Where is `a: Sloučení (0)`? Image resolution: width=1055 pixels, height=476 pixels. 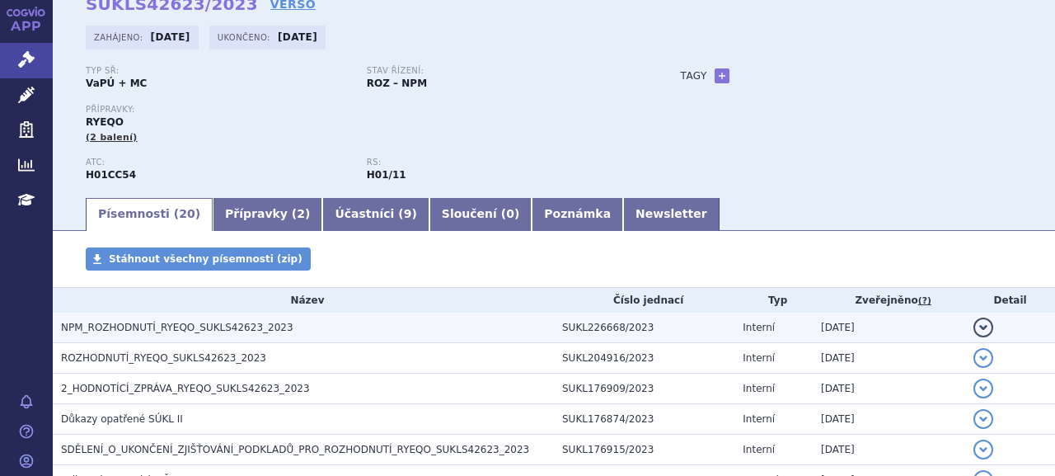 a: Sloučení (0) is located at coordinates (481, 214).